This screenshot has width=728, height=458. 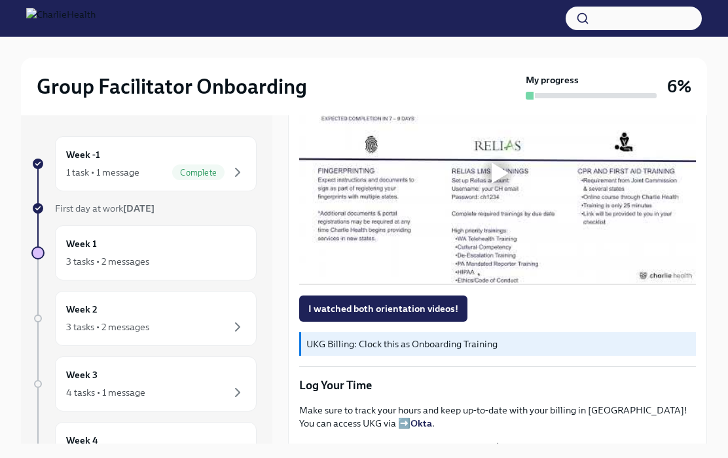 What do you see at coordinates (144, 164) in the screenshot?
I see `a: Week -11 task • 1 messageComplete` at bounding box center [144, 164].